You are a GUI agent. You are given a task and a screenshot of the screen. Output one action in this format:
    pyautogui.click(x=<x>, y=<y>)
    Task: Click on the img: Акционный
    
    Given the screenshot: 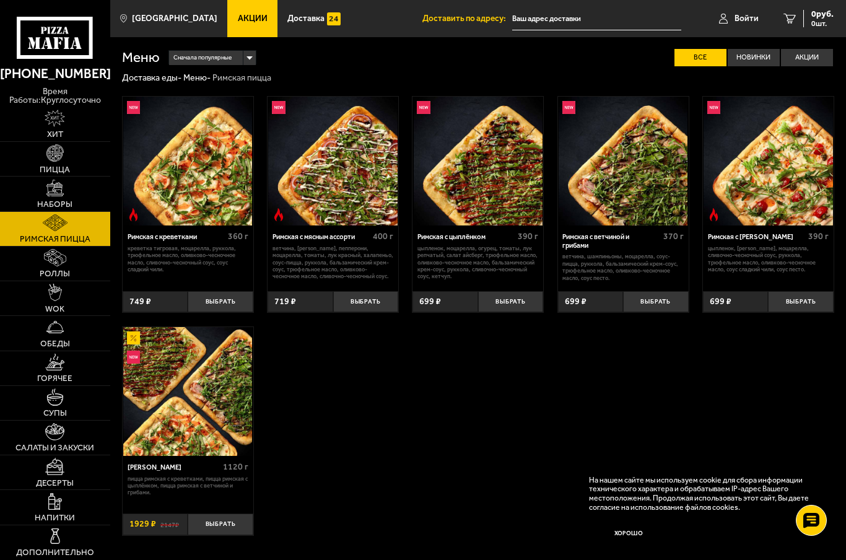 What is the action you would take?
    pyautogui.click(x=133, y=337)
    